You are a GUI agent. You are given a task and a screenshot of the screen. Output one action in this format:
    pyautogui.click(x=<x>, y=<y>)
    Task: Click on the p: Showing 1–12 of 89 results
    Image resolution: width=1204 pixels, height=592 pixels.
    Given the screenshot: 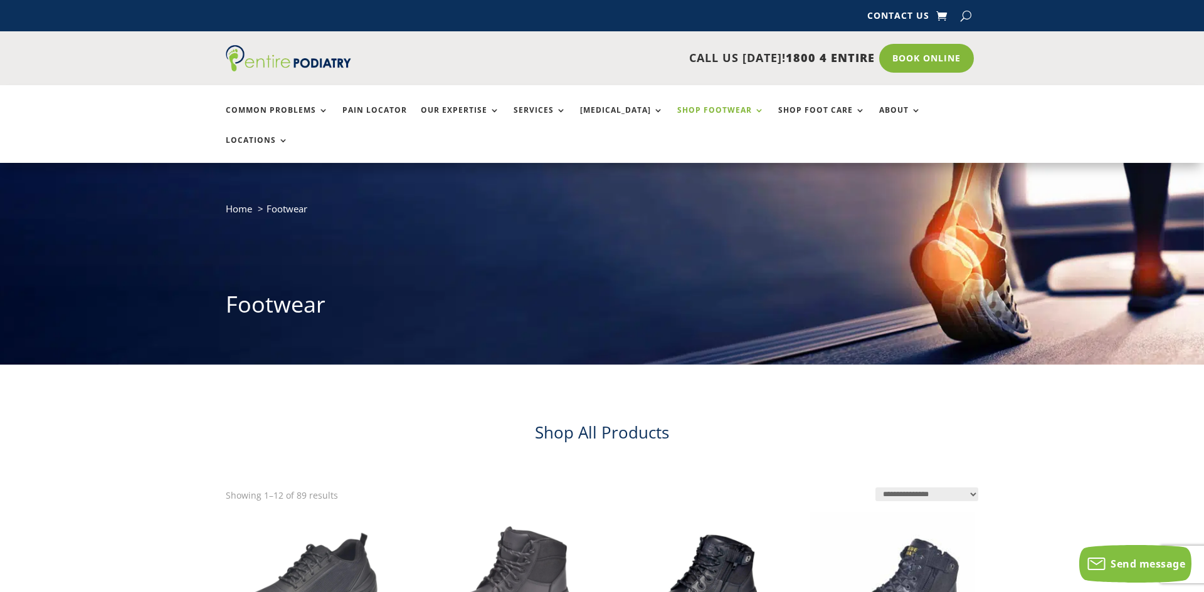 What is the action you would take?
    pyautogui.click(x=281, y=496)
    